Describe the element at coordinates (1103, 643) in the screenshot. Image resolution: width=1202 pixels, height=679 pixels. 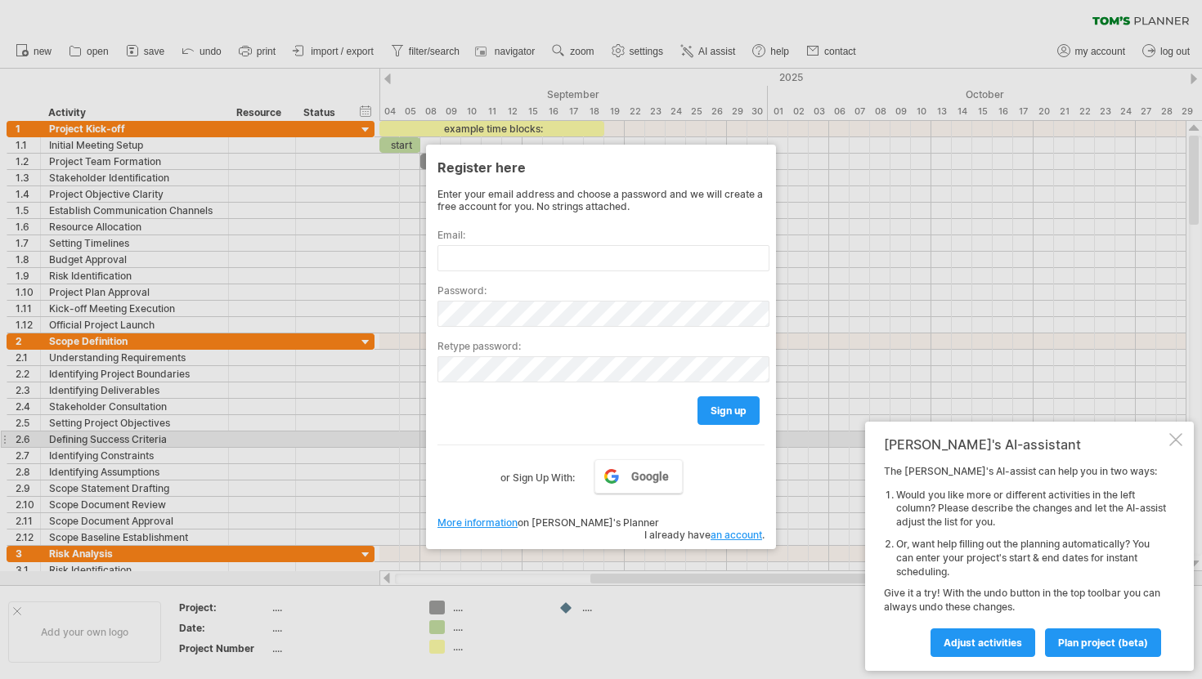
I see `a: plan project (beta)` at that location.